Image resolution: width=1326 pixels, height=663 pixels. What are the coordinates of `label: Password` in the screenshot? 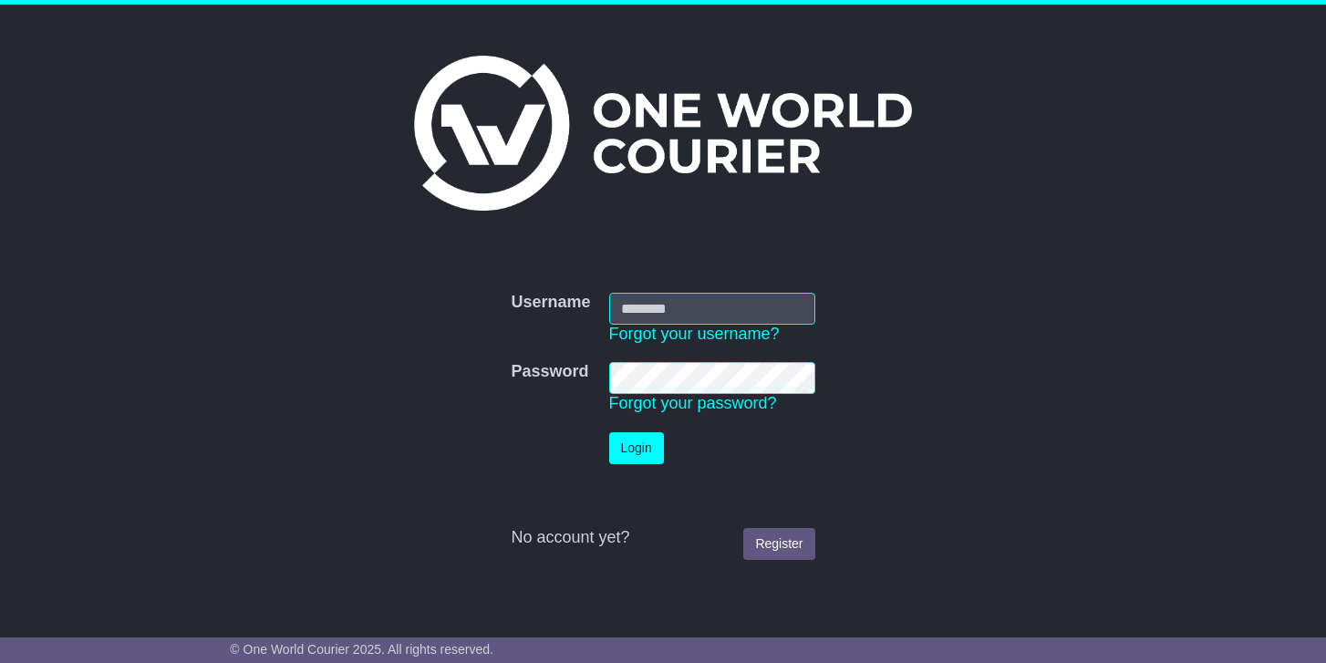 It's located at (549, 372).